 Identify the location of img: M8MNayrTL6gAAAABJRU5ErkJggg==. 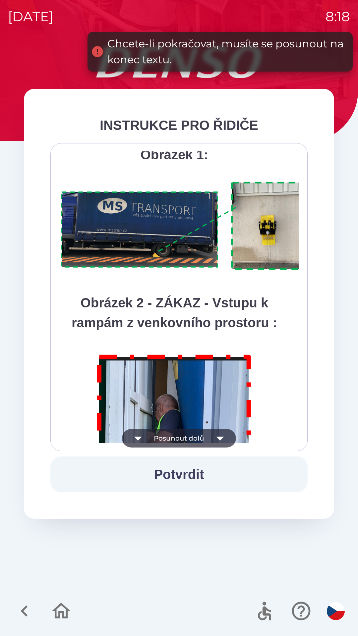
(174, 467).